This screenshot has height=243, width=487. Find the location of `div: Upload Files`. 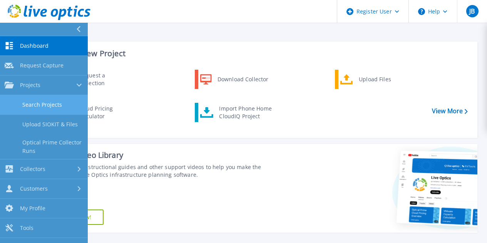

div: Upload Files is located at coordinates (383, 79).